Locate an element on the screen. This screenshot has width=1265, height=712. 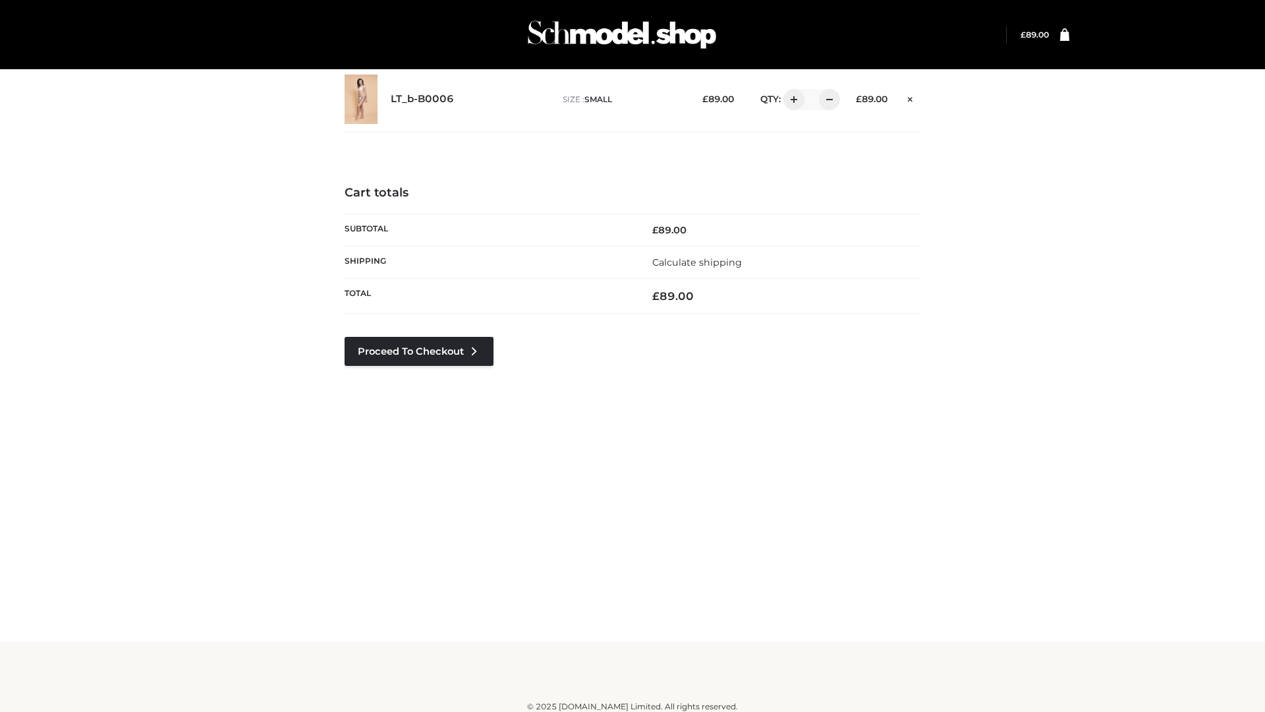
span: SMALL is located at coordinates (598, 99).